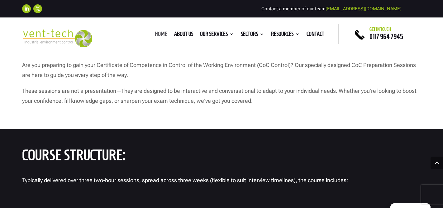 This screenshot has height=208, width=443. Describe the element at coordinates (183, 35) in the screenshot. I see `a: About us` at that location.